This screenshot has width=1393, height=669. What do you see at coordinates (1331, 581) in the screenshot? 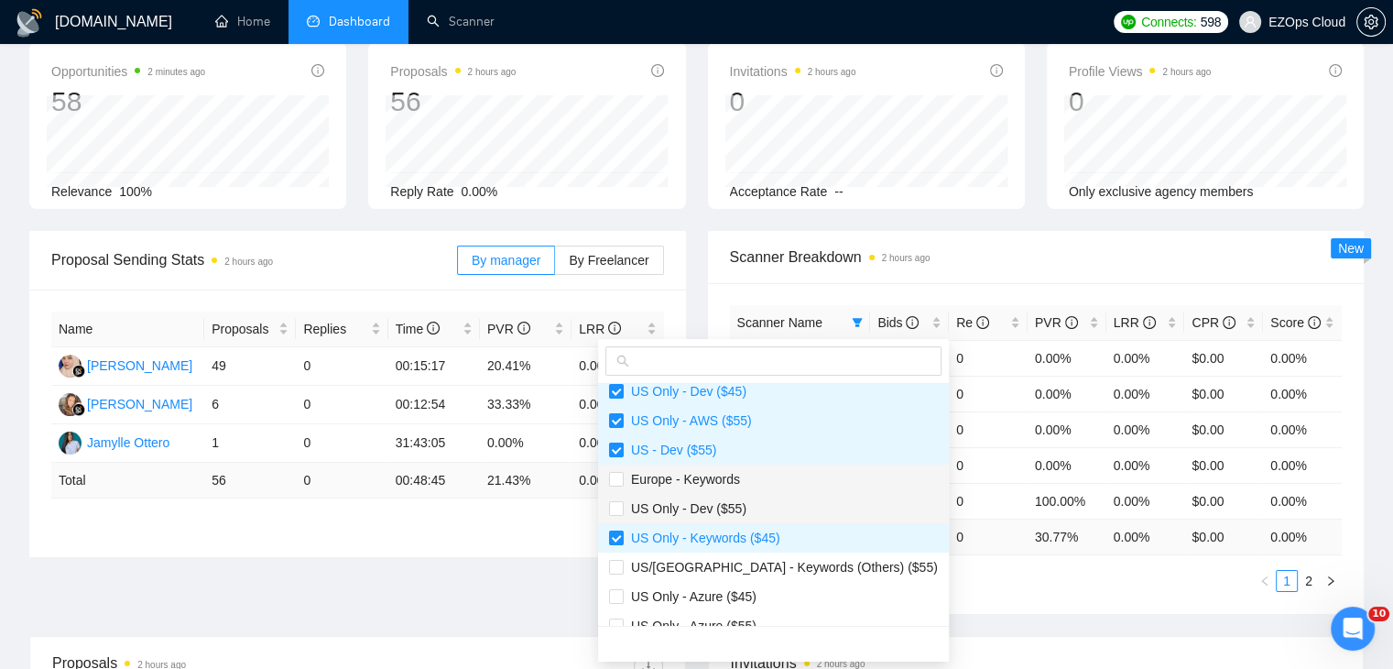
I see `span: right` at bounding box center [1331, 581].